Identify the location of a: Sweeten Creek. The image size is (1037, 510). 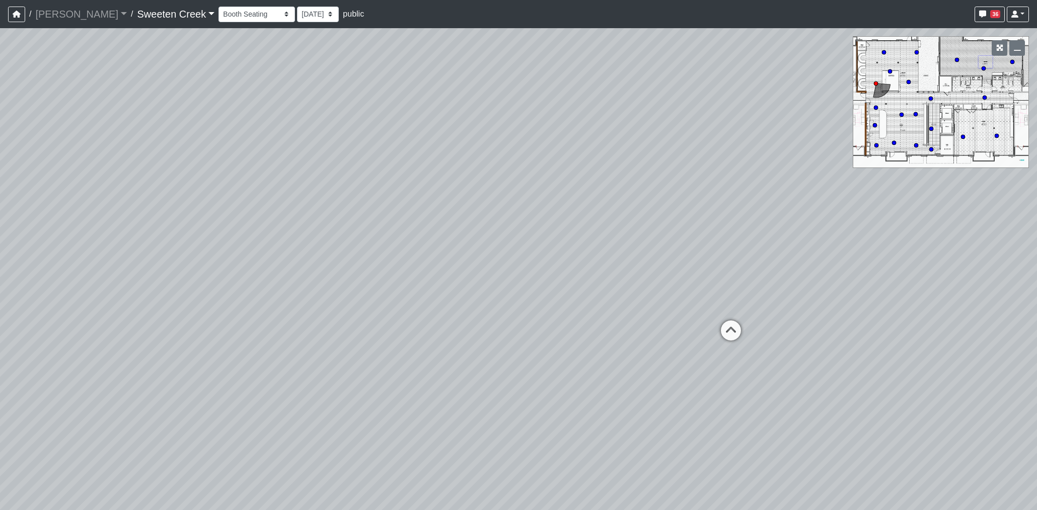
(176, 14).